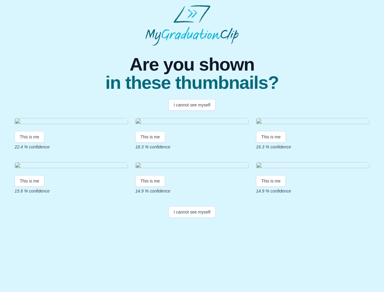 This screenshot has height=292, width=384. Describe the element at coordinates (71, 147) in the screenshot. I see `p: 22.4 % confidence` at that location.